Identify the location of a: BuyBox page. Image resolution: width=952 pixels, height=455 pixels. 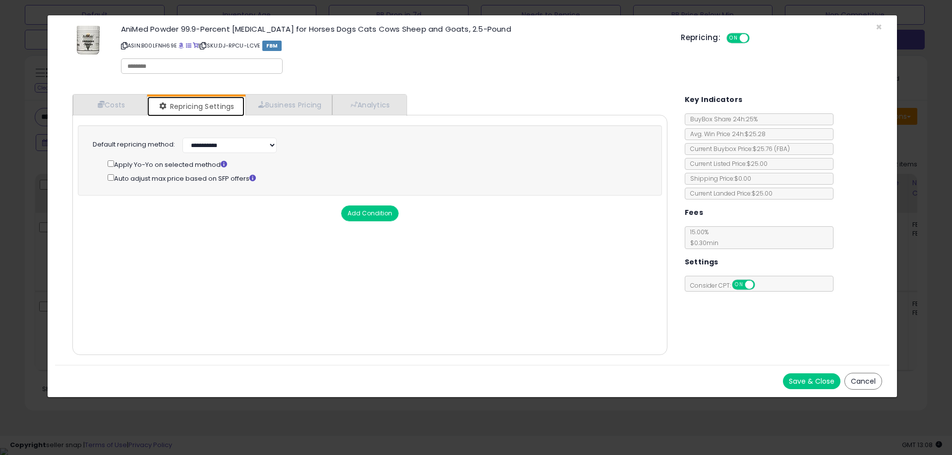
(181, 46).